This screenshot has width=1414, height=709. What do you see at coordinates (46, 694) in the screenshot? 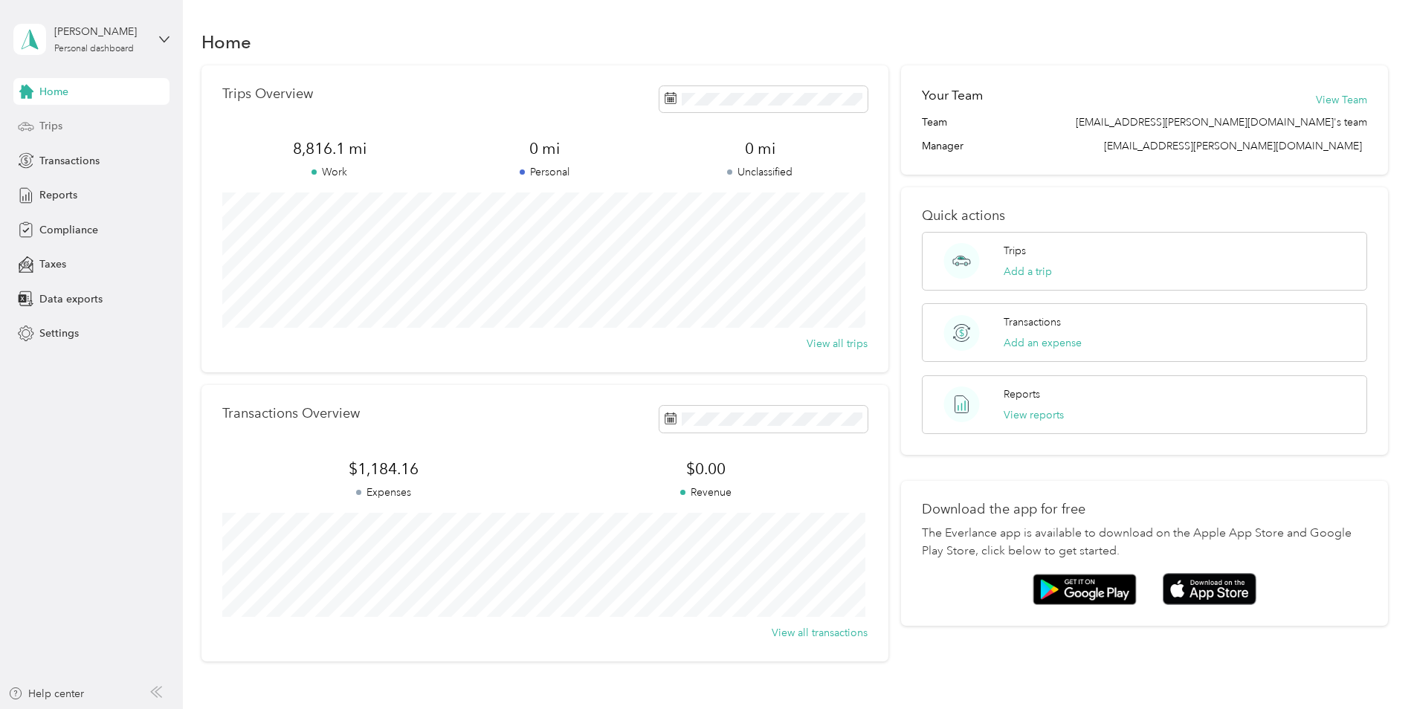
I see `div: Help center` at bounding box center [46, 694].